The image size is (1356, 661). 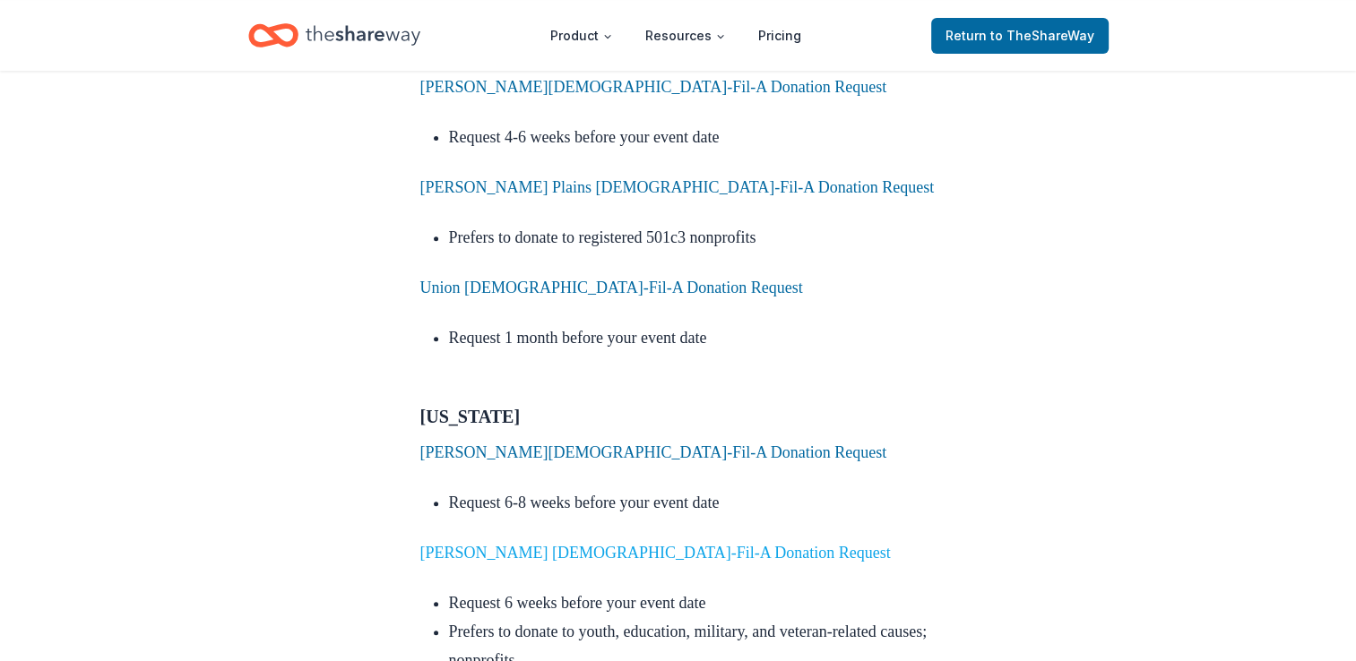 What do you see at coordinates (1020, 36) in the screenshot?
I see `span: Return` at bounding box center [1020, 36].